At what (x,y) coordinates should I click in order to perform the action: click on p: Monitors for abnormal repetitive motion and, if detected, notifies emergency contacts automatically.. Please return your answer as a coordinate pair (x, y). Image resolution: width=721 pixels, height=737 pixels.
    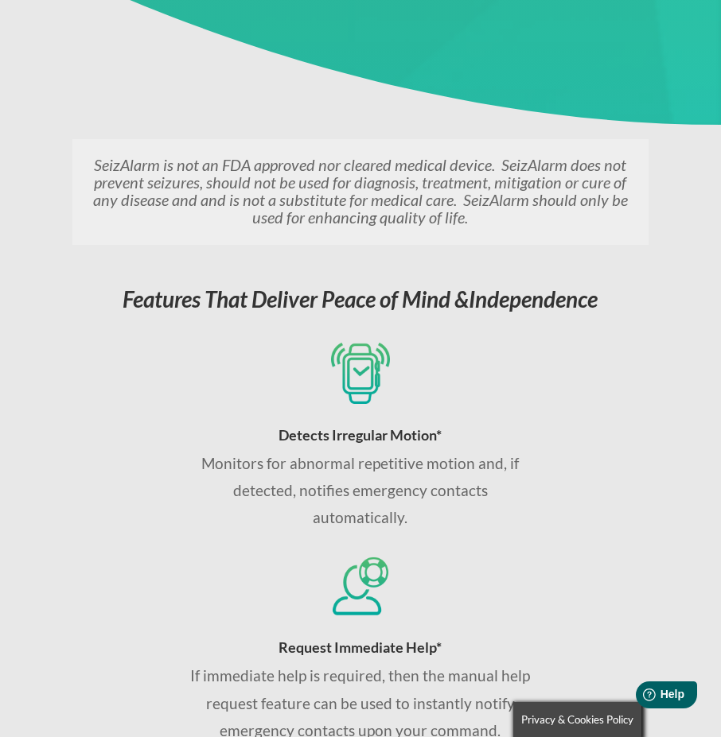
    Looking at the image, I should click on (360, 491).